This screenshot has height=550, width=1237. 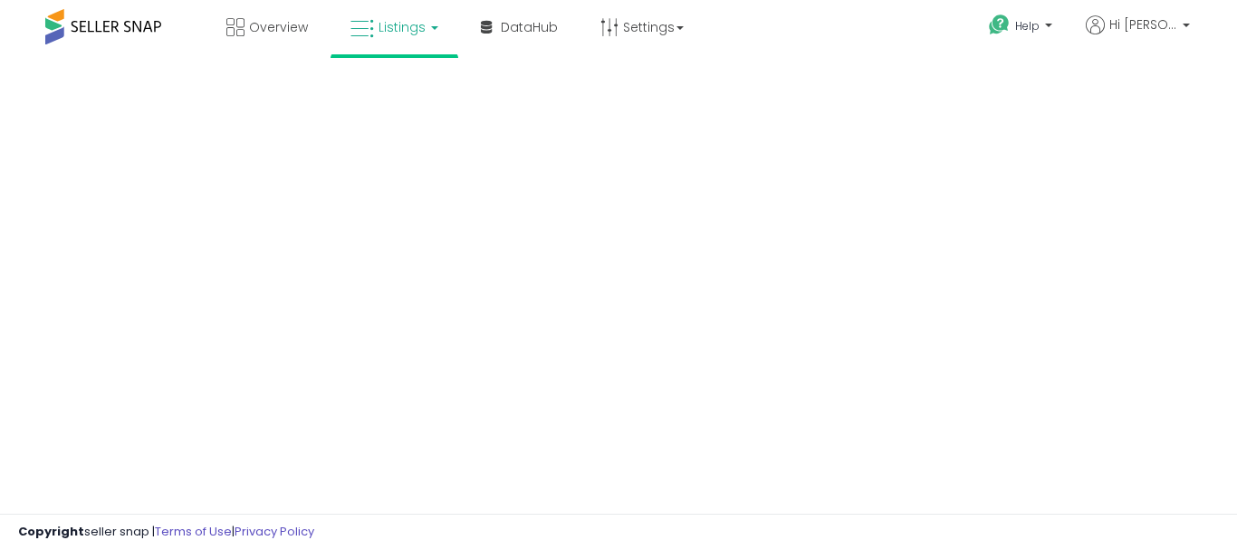 I want to click on span: Overview, so click(x=278, y=27).